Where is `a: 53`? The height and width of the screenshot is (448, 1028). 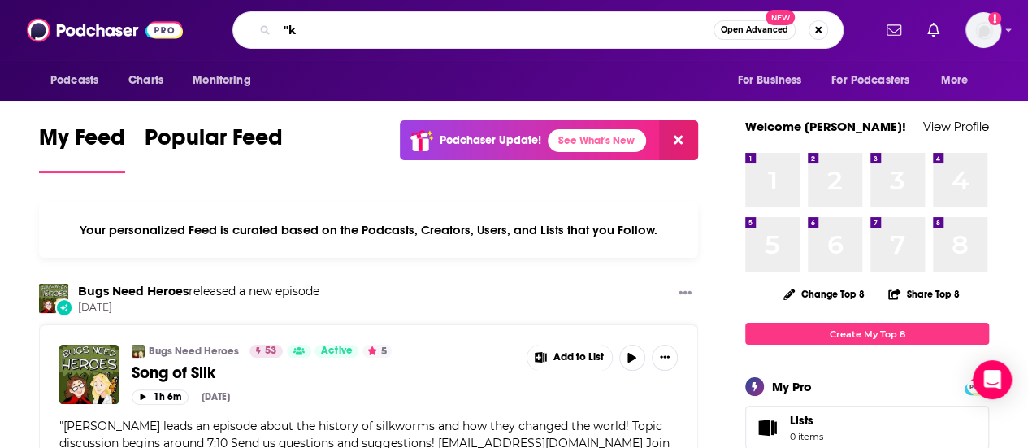
a: 53 is located at coordinates (266, 351).